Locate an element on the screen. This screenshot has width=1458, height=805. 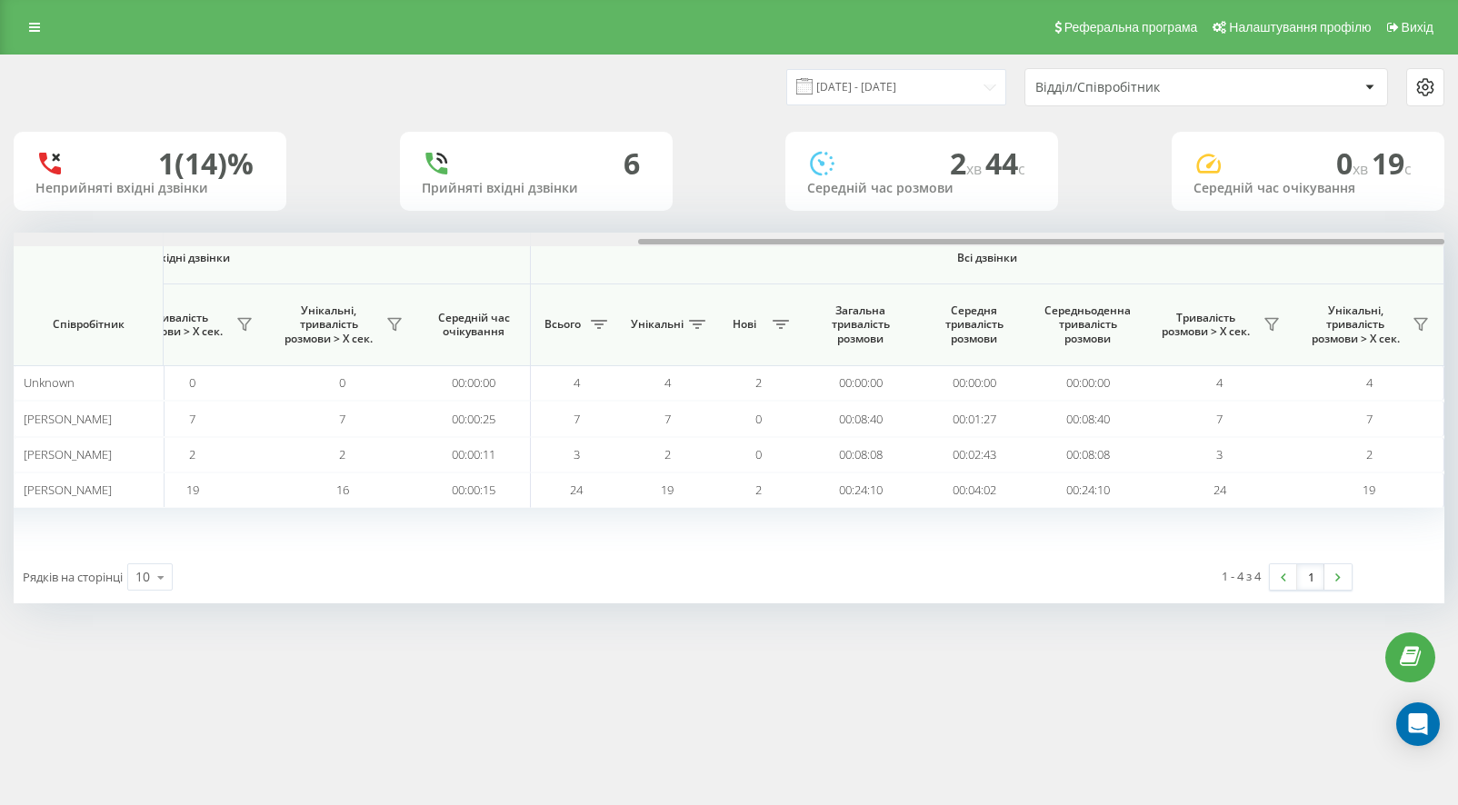
span: Налаштування профілю is located at coordinates (1300, 27).